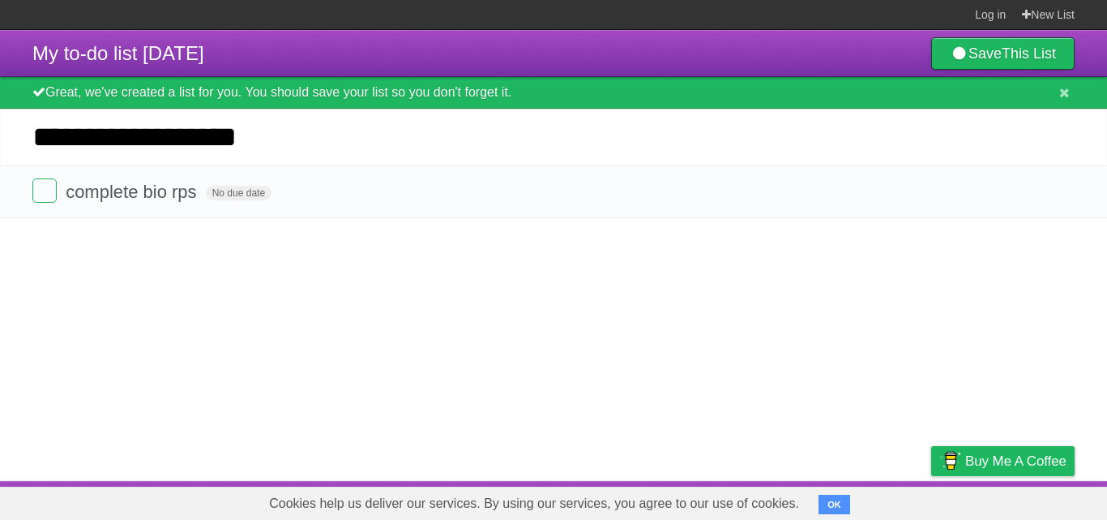 The image size is (1107, 520). Describe the element at coordinates (1003, 460) in the screenshot. I see `a: Buy me a coffee` at that location.